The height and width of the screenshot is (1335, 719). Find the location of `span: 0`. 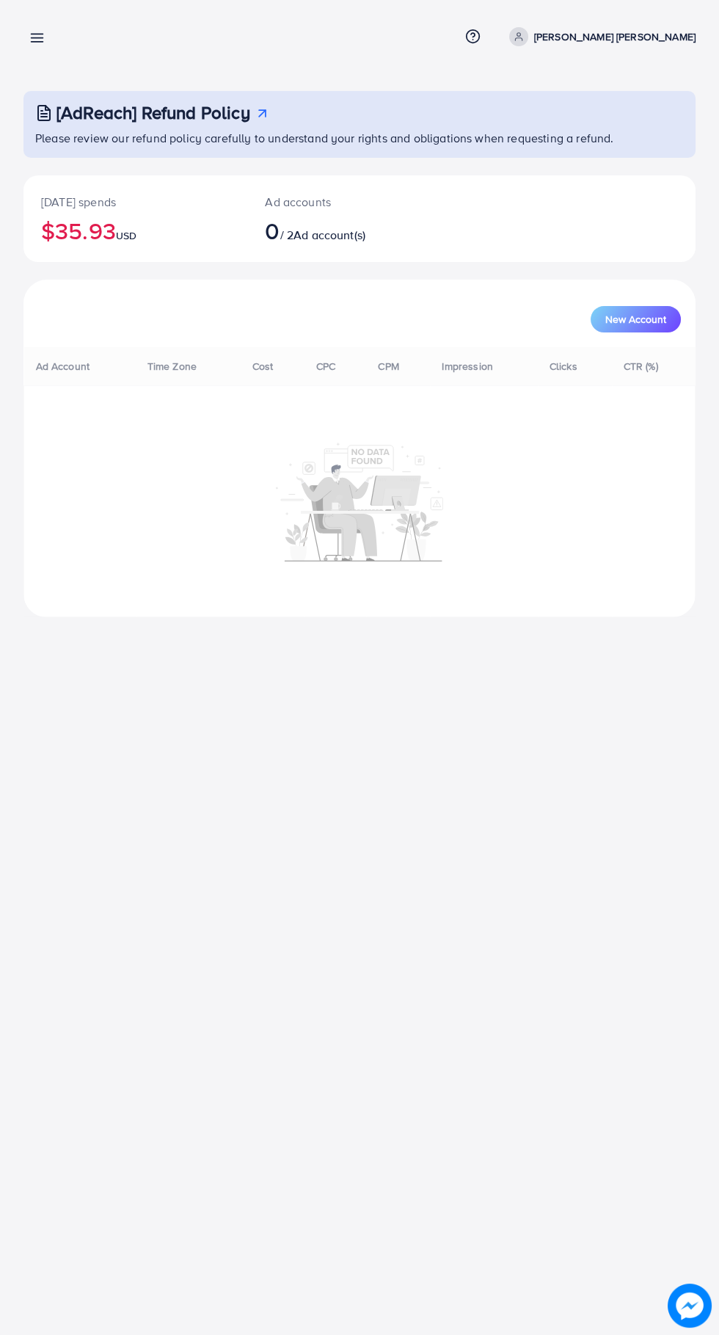

span: 0 is located at coordinates (272, 230).